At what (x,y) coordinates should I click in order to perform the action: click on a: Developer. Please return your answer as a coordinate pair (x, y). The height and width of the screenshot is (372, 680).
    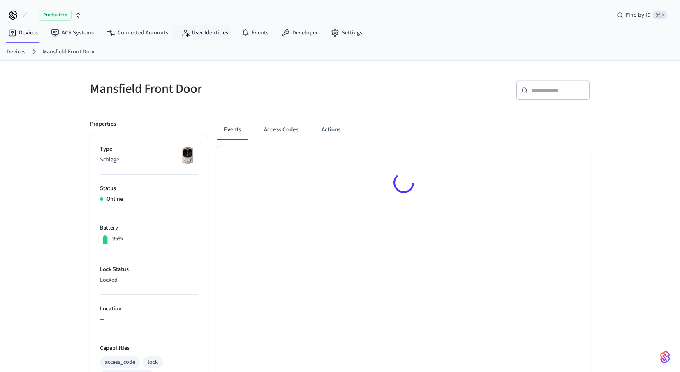
    Looking at the image, I should click on (300, 33).